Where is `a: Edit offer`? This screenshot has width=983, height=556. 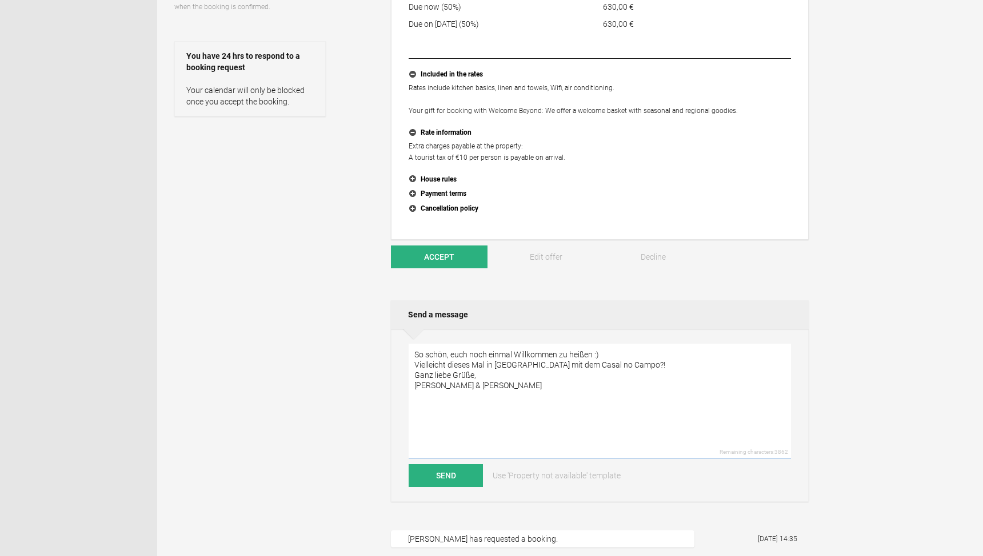
a: Edit offer is located at coordinates (546, 257).